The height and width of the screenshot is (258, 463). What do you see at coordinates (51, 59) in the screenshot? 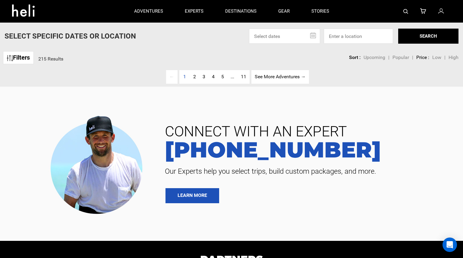
I see `span: 215 Results` at bounding box center [51, 59].